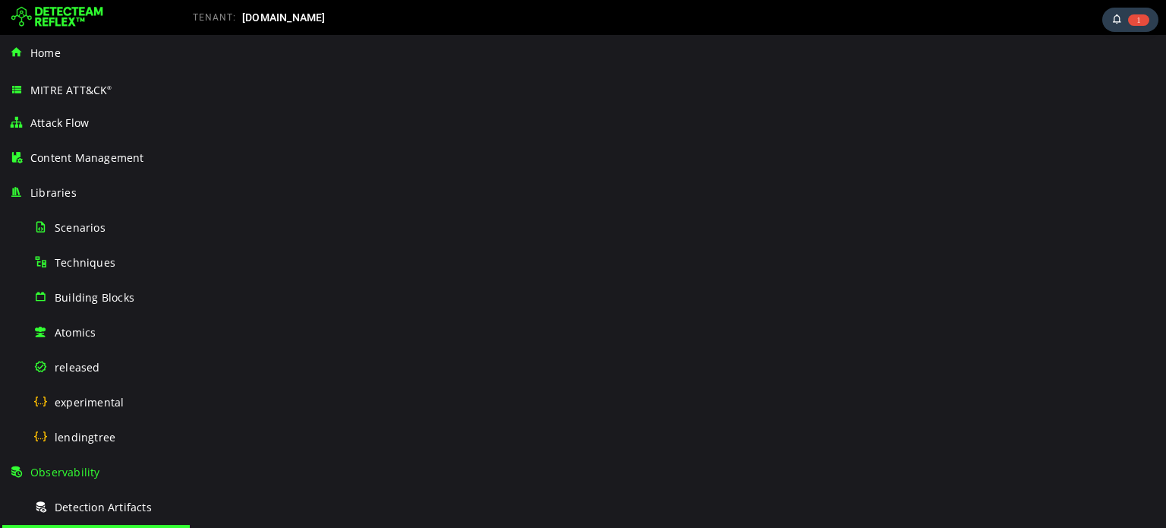 This screenshot has height=528, width=1166. What do you see at coordinates (46, 52) in the screenshot?
I see `span: Home` at bounding box center [46, 52].